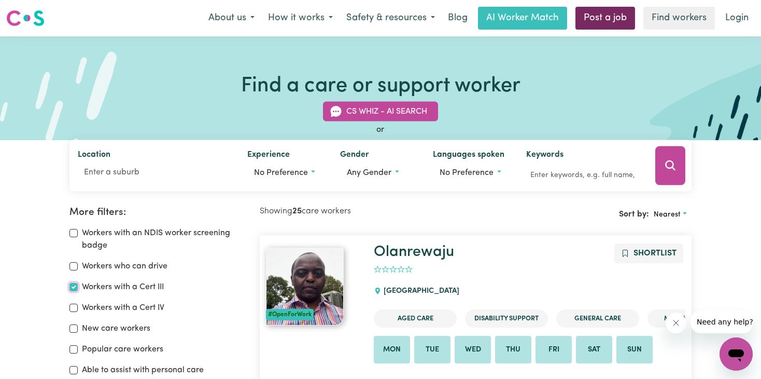 This screenshot has height=379, width=761. Describe the element at coordinates (594, 349) in the screenshot. I see `li: Available on Sat` at that location.